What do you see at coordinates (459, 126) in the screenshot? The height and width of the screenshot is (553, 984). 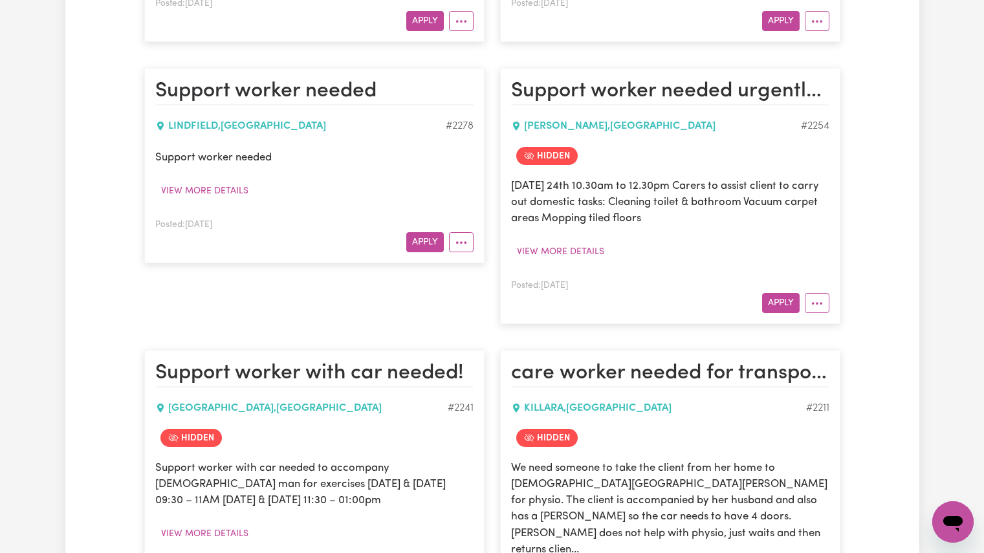 I see `div: Job ID #2278` at bounding box center [459, 126].